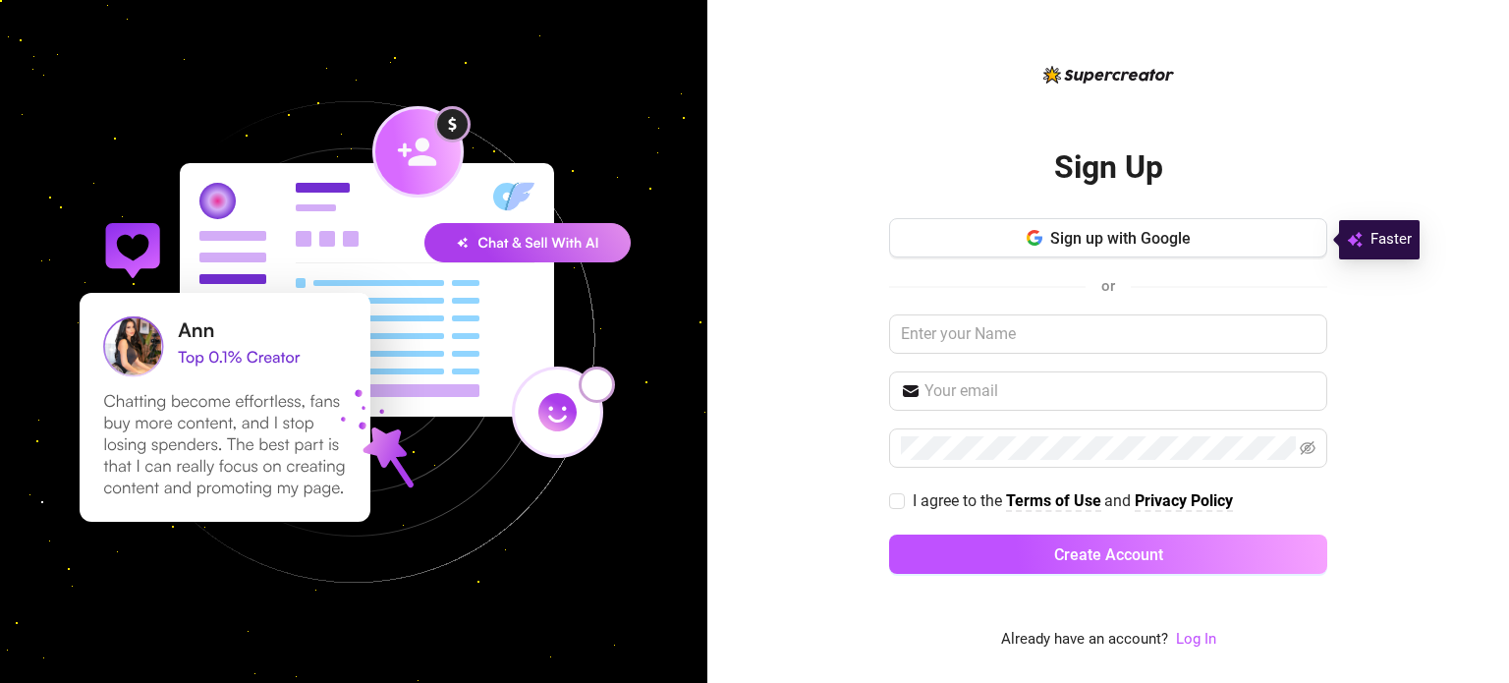 Image resolution: width=1509 pixels, height=683 pixels. What do you see at coordinates (1085, 640) in the screenshot?
I see `span: Already have an account?` at bounding box center [1085, 640].